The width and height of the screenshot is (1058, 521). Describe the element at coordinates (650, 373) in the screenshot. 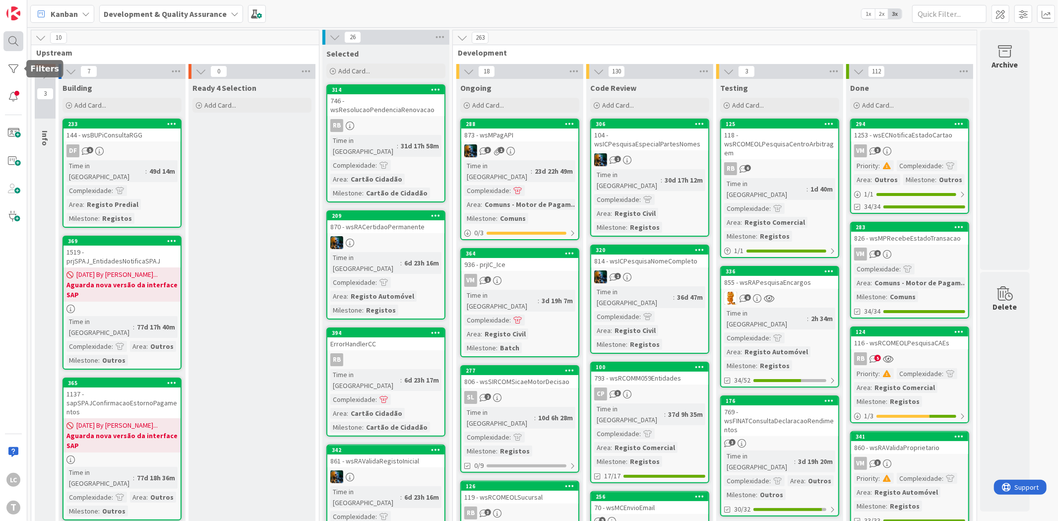

I see `div: 100793 - wsRCOMM059Entidades` at that location.